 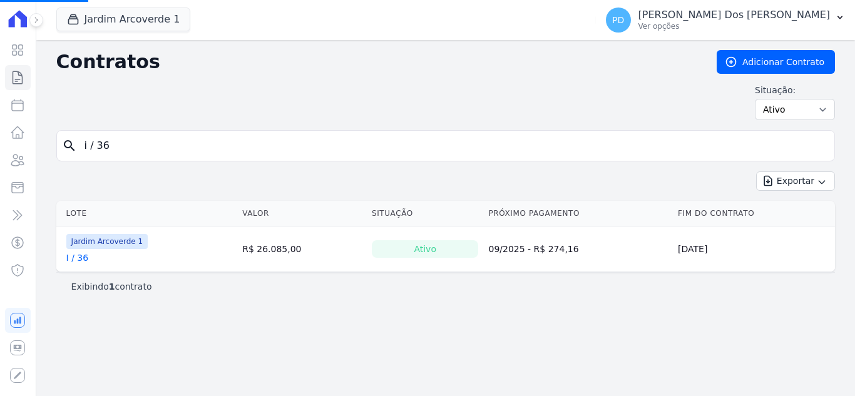 I want to click on a: I / 36, so click(x=78, y=258).